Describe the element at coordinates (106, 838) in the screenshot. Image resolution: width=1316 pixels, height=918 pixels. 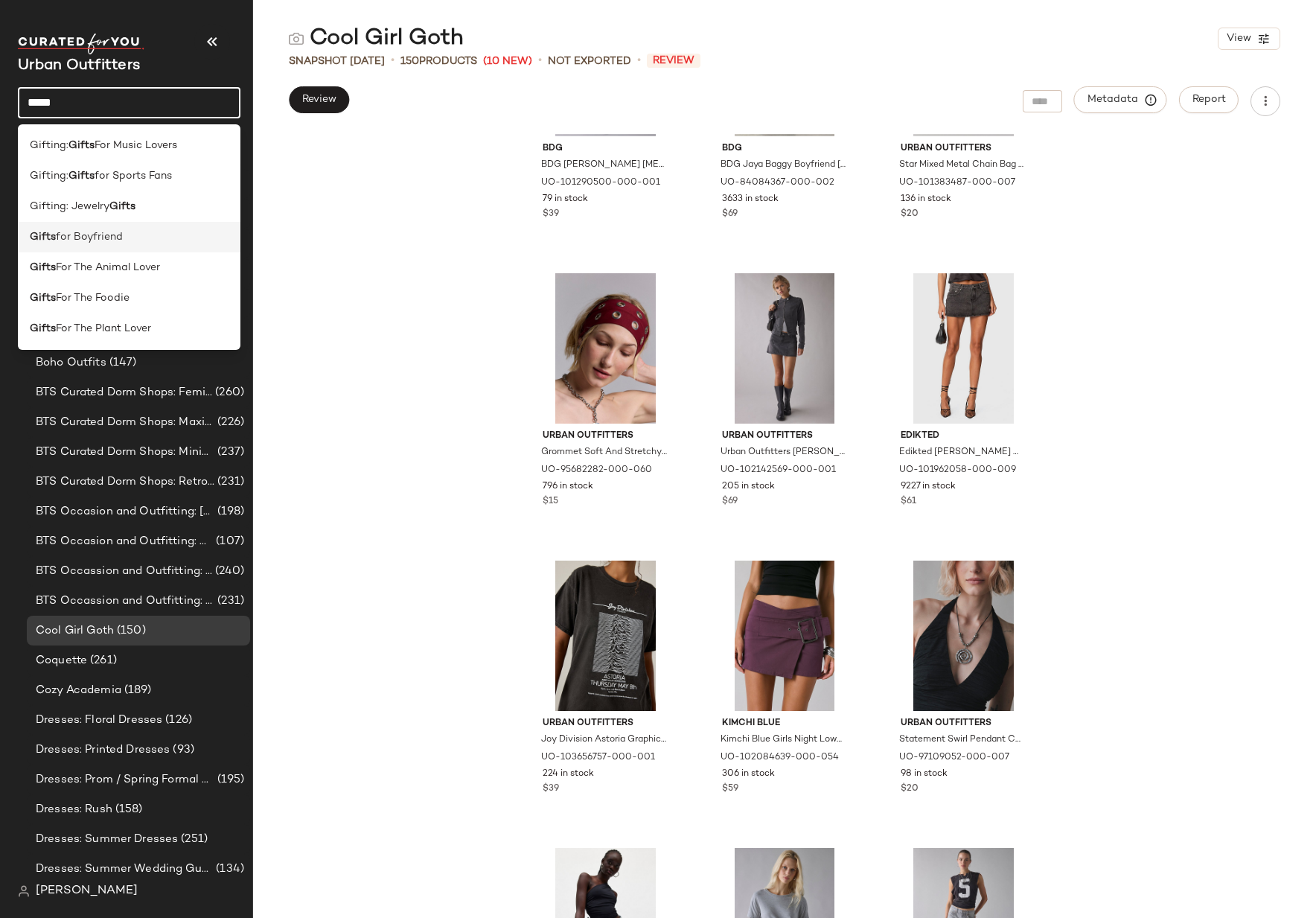
I see `span: Dresses: Summer Dresses` at that location.